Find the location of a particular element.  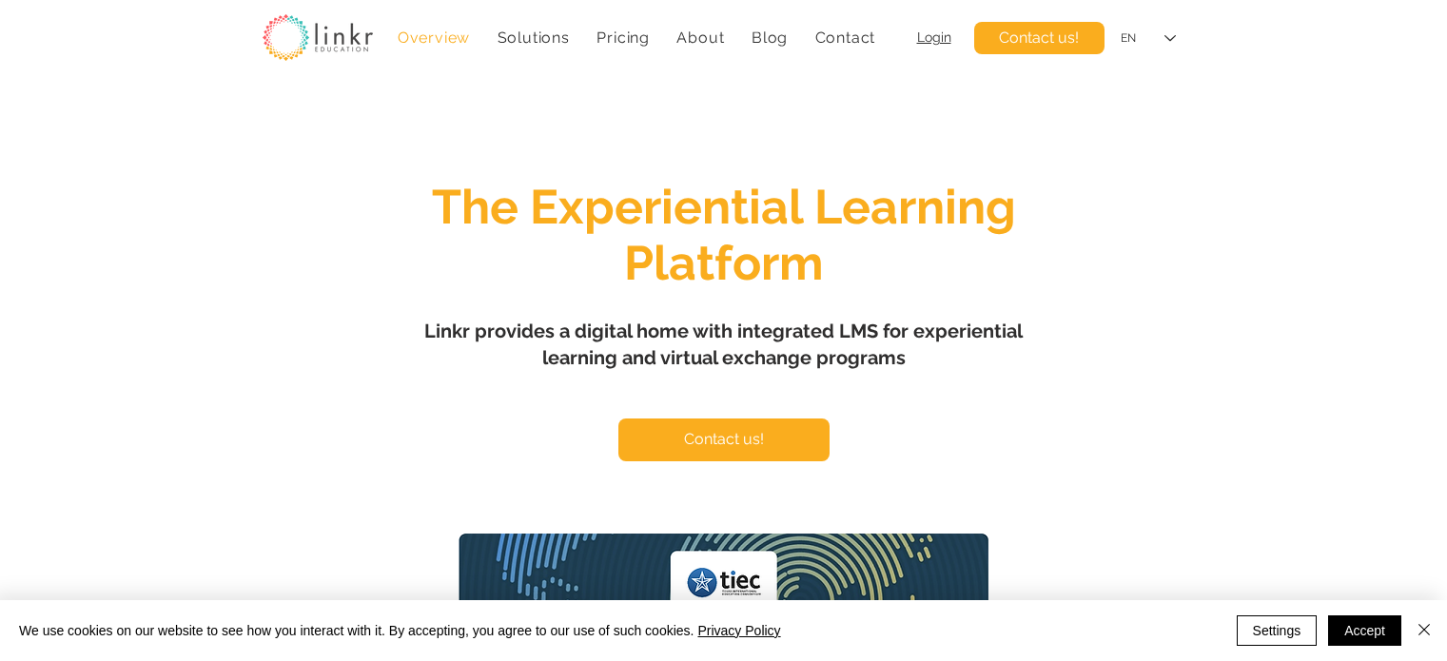

a: Login is located at coordinates (934, 37).